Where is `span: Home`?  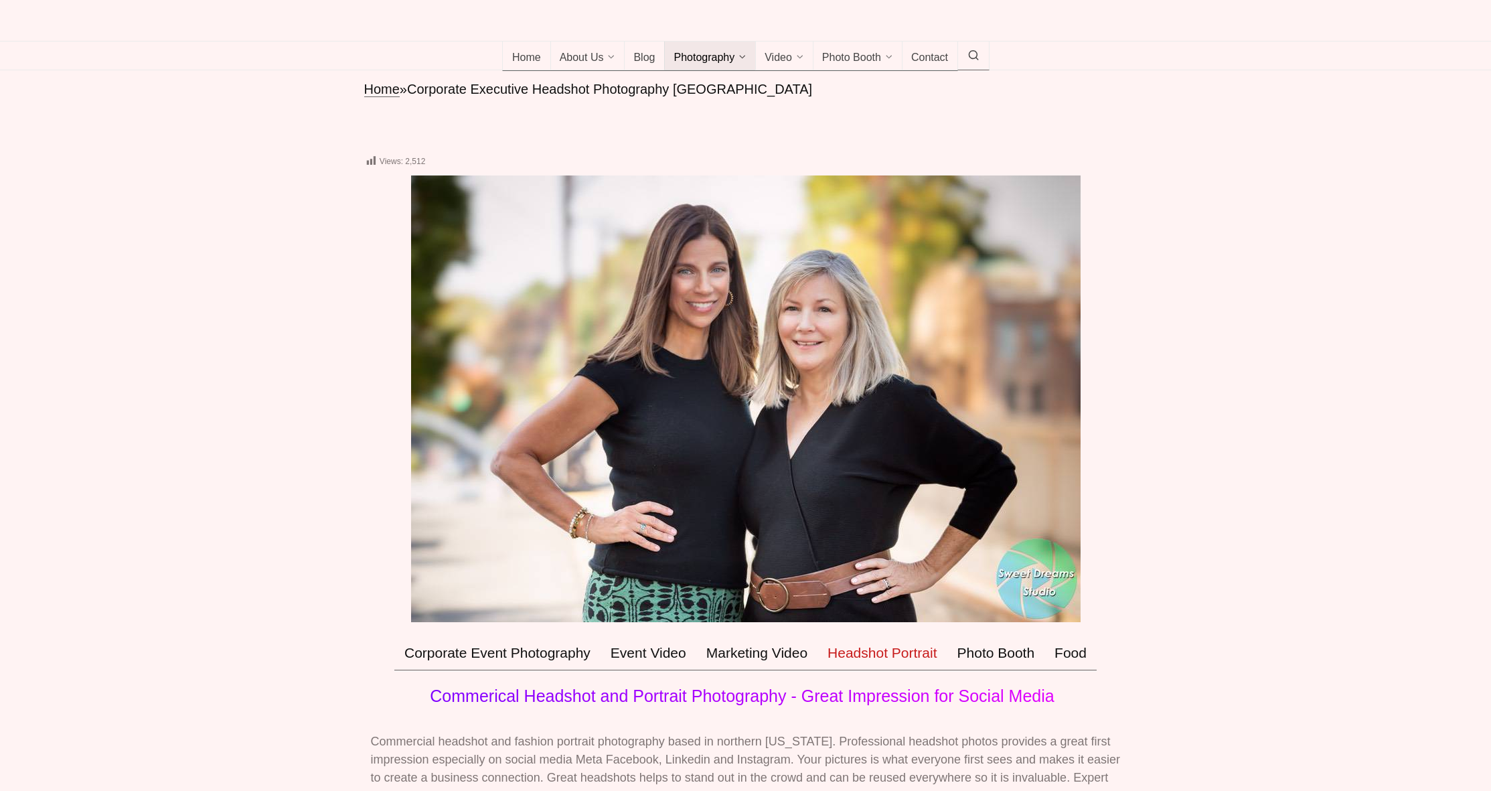 span: Home is located at coordinates (526, 58).